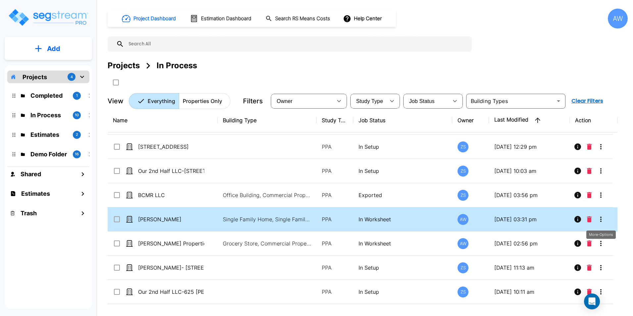  What do you see at coordinates (28, 213) in the screenshot?
I see `h1: Trash` at bounding box center [28, 213].